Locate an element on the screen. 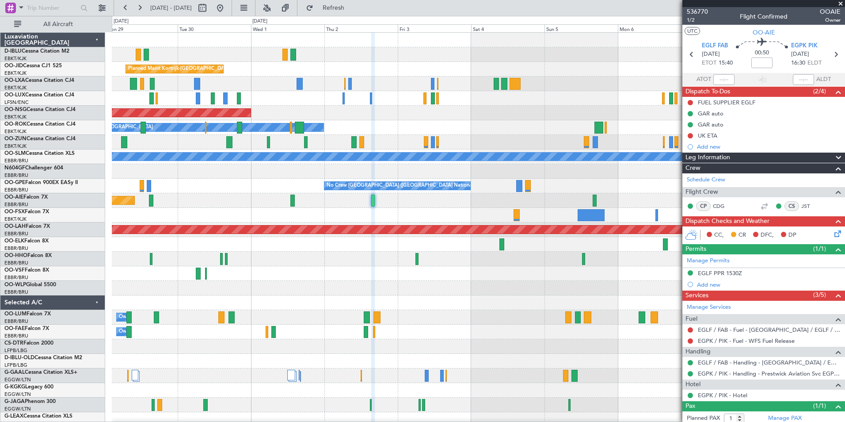 This screenshot has width=845, height=422. span: ATOT is located at coordinates (703, 80).